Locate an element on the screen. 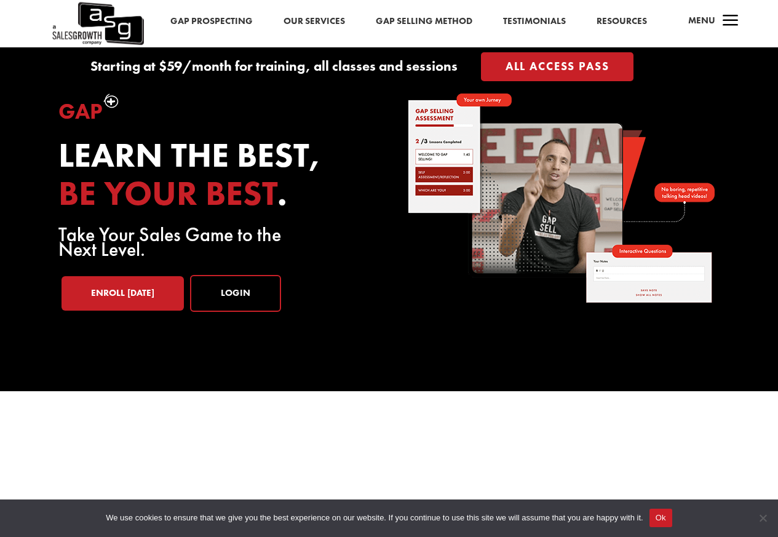  span: No is located at coordinates (763, 518).